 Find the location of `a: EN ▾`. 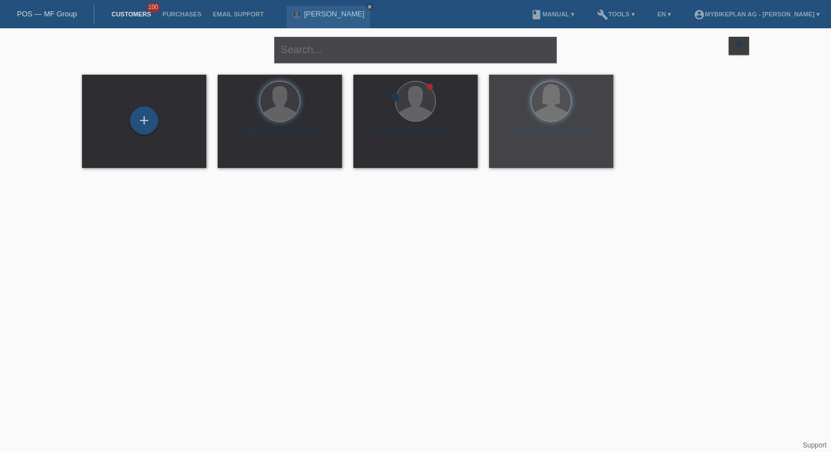

a: EN ▾ is located at coordinates (664, 14).